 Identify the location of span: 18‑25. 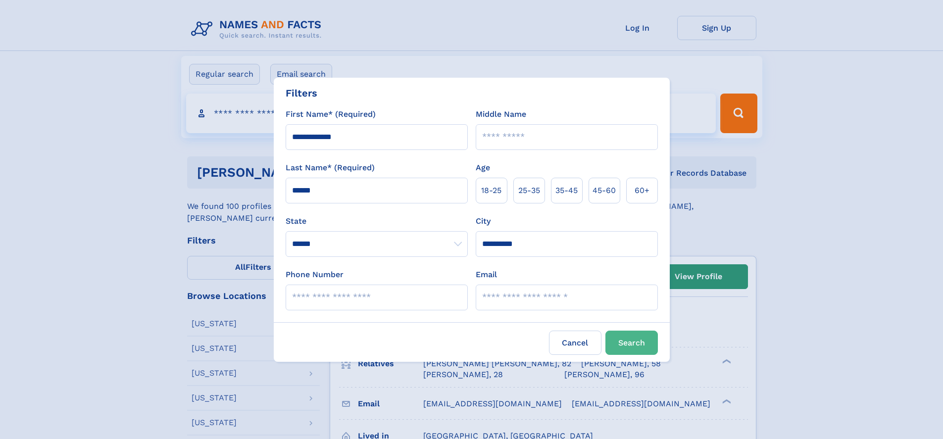
(491, 190).